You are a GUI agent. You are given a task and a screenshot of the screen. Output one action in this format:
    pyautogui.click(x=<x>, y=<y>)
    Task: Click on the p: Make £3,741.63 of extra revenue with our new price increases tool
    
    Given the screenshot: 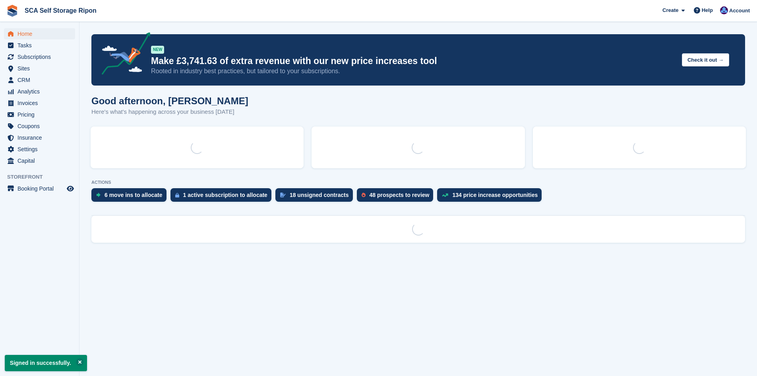 What is the action you would take?
    pyautogui.click(x=414, y=61)
    